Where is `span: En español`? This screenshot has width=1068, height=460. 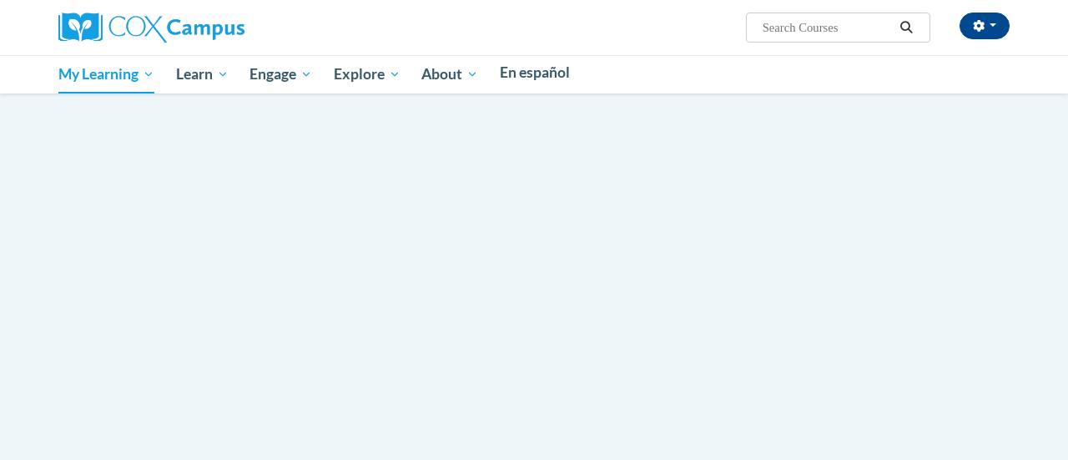 span: En español is located at coordinates (535, 72).